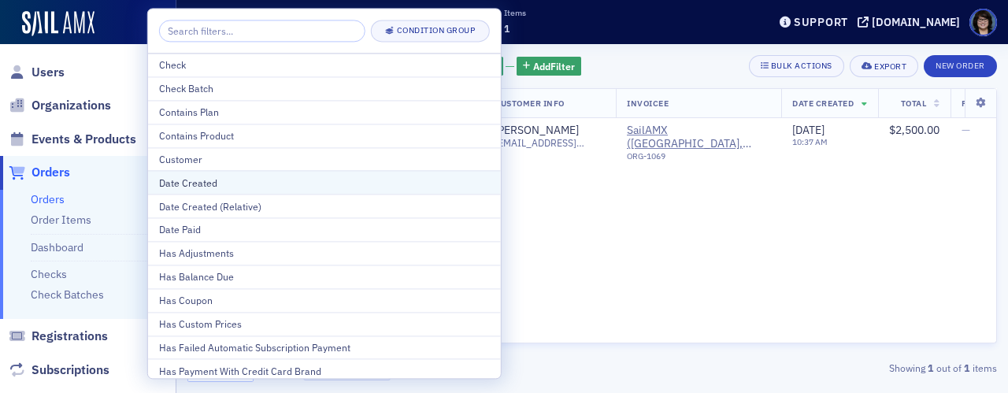 This screenshot has width=1008, height=393. What do you see at coordinates (417, 13) in the screenshot?
I see `p: Net` at bounding box center [417, 13].